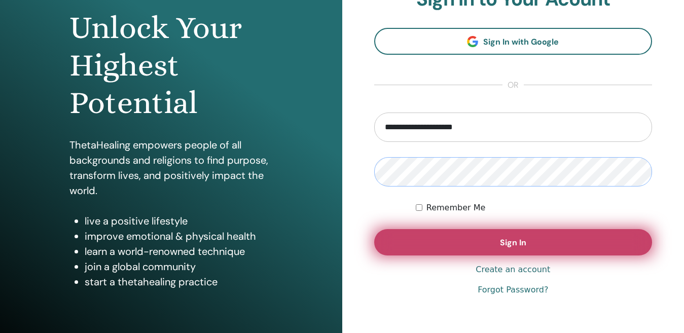 The width and height of the screenshot is (684, 333). I want to click on div: Keep me authenticated indefinitely or until I manually logout, so click(534, 208).